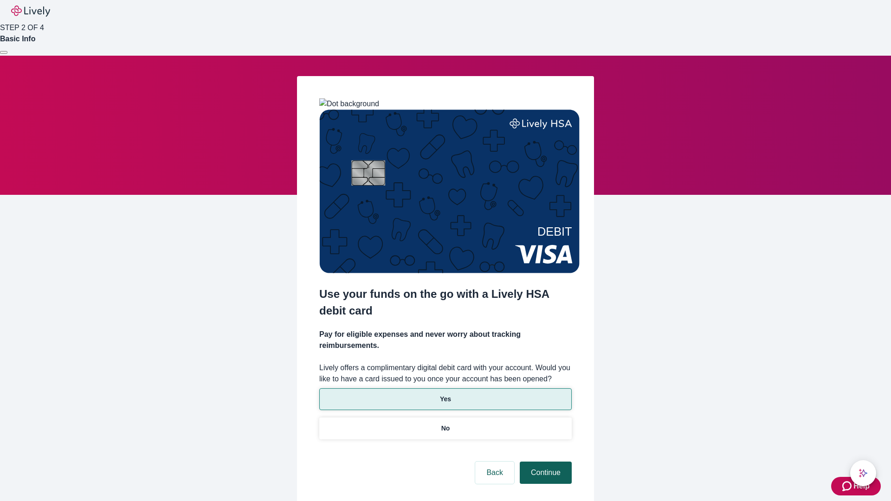  What do you see at coordinates (445, 399) in the screenshot?
I see `button: Yes` at bounding box center [445, 399].